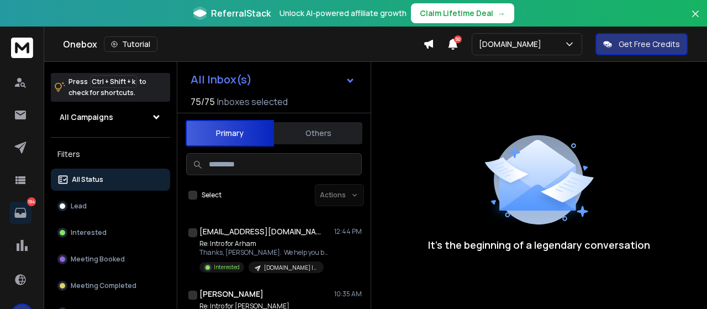  I want to click on p: All Status, so click(87, 180).